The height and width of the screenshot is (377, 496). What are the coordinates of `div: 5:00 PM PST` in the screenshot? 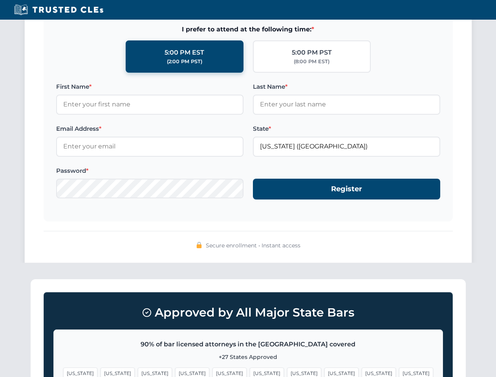 It's located at (312, 53).